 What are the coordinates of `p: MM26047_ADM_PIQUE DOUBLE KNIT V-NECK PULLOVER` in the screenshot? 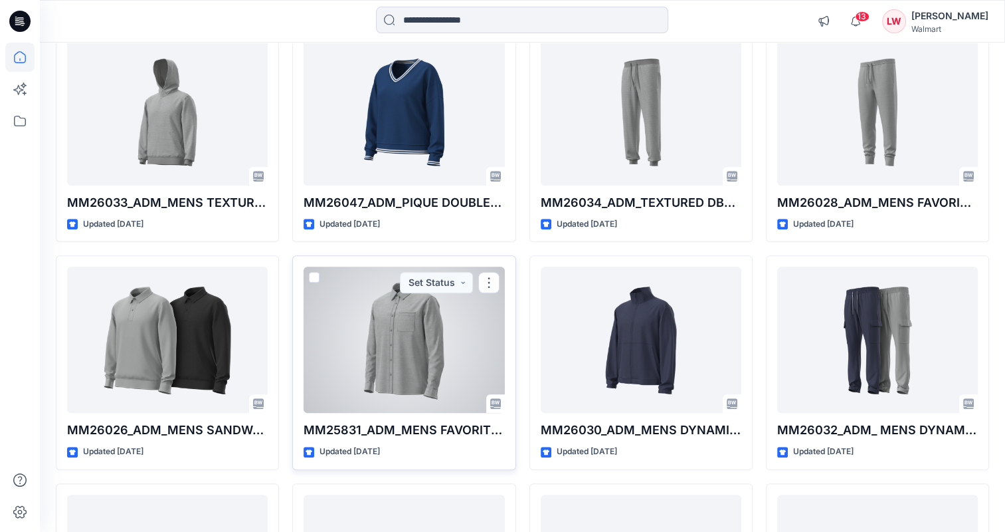 It's located at (404, 203).